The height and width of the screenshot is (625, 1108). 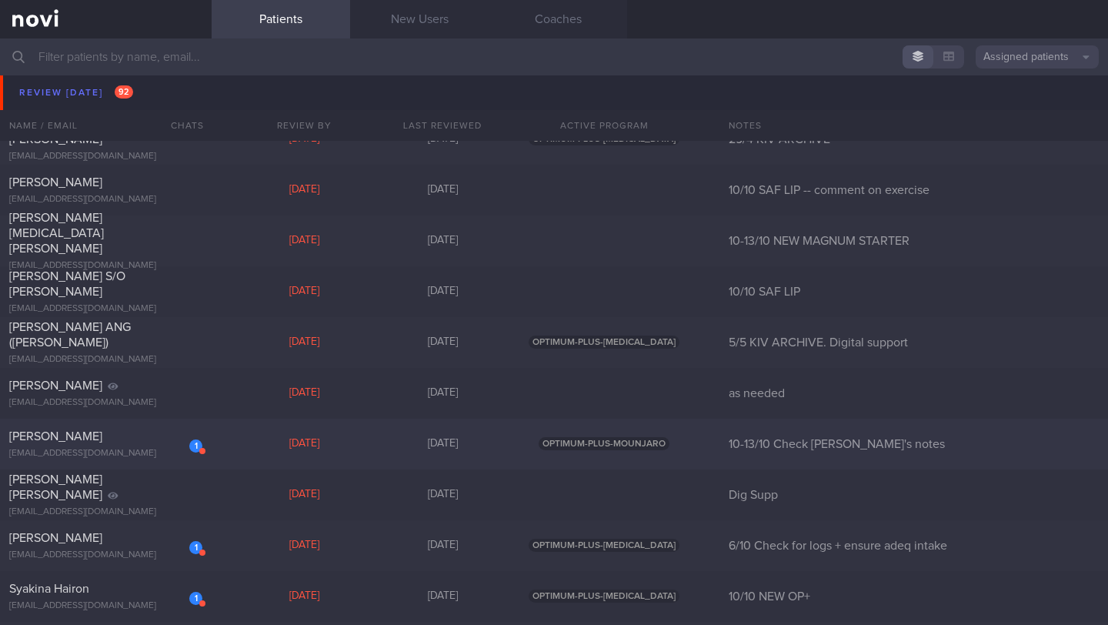 What do you see at coordinates (913, 139) in the screenshot?
I see `div: 29/4 KIV ARCHIVE` at bounding box center [913, 139].